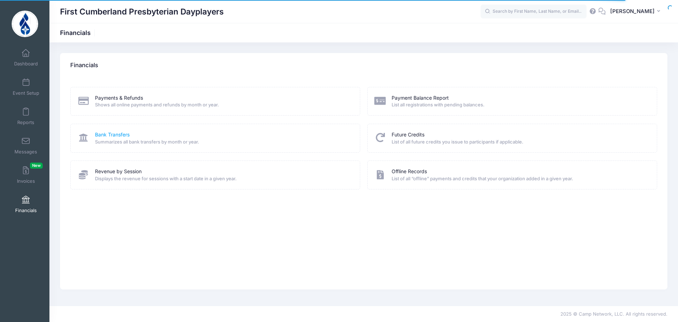 The width and height of the screenshot is (678, 322). I want to click on span: Invoices, so click(26, 181).